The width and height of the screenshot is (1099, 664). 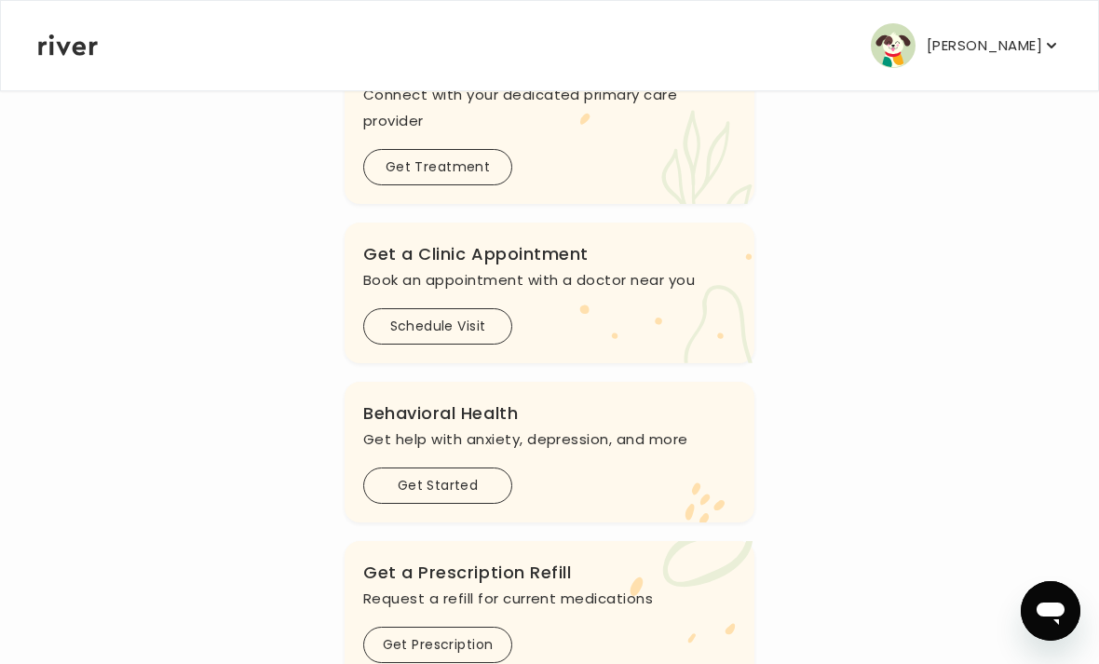 What do you see at coordinates (550, 280) in the screenshot?
I see `p: Book an appointment with a doctor near you` at bounding box center [550, 280].